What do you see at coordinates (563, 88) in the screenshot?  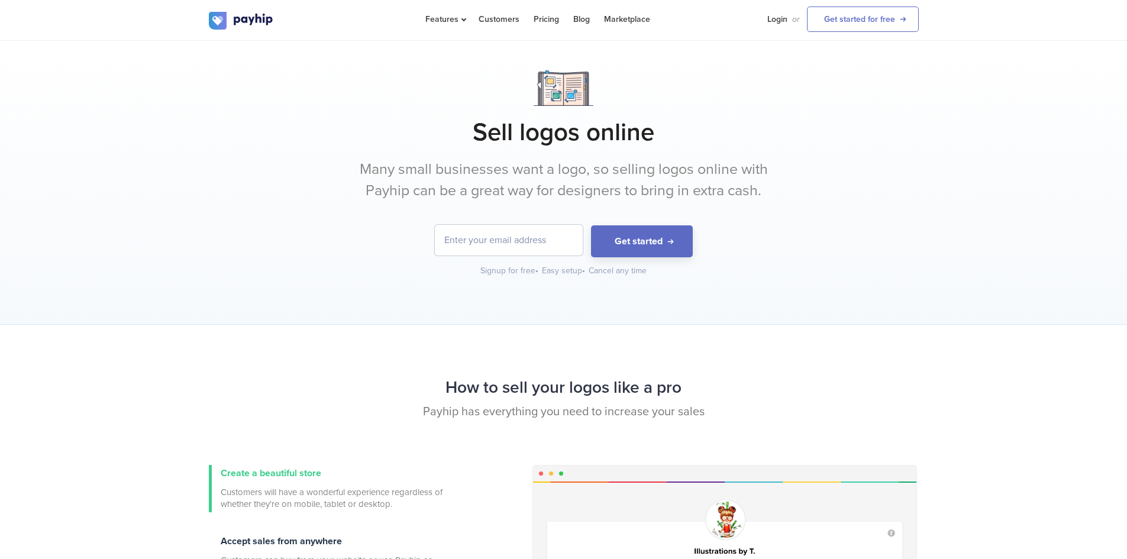 I see `img: Notebook.png` at bounding box center [563, 88].